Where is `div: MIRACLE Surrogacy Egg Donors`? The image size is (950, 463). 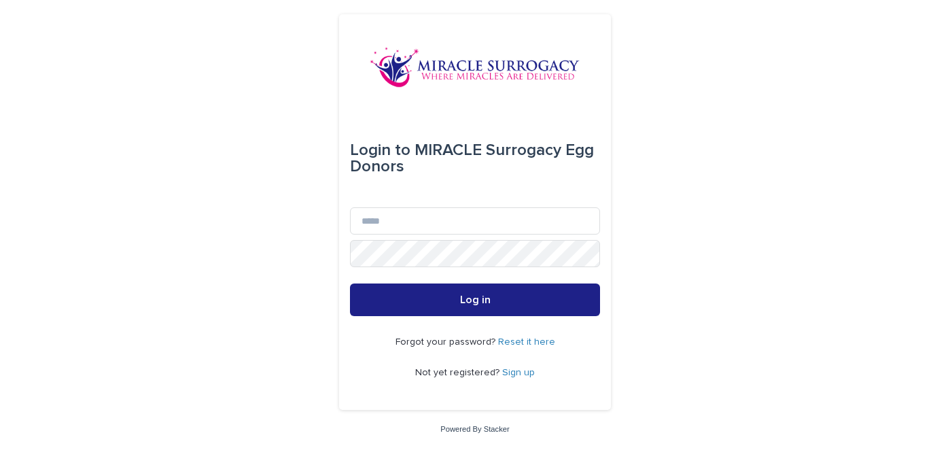
div: MIRACLE Surrogacy Egg Donors is located at coordinates (475, 158).